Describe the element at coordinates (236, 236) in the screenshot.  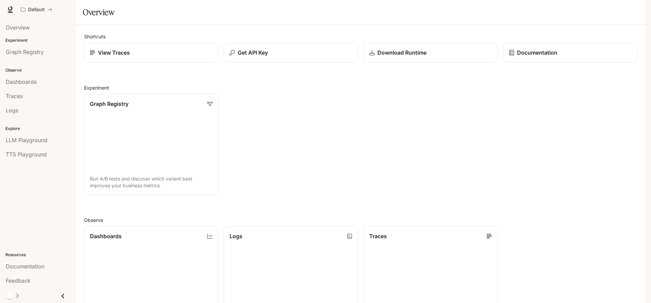
I see `p: Logs` at that location.